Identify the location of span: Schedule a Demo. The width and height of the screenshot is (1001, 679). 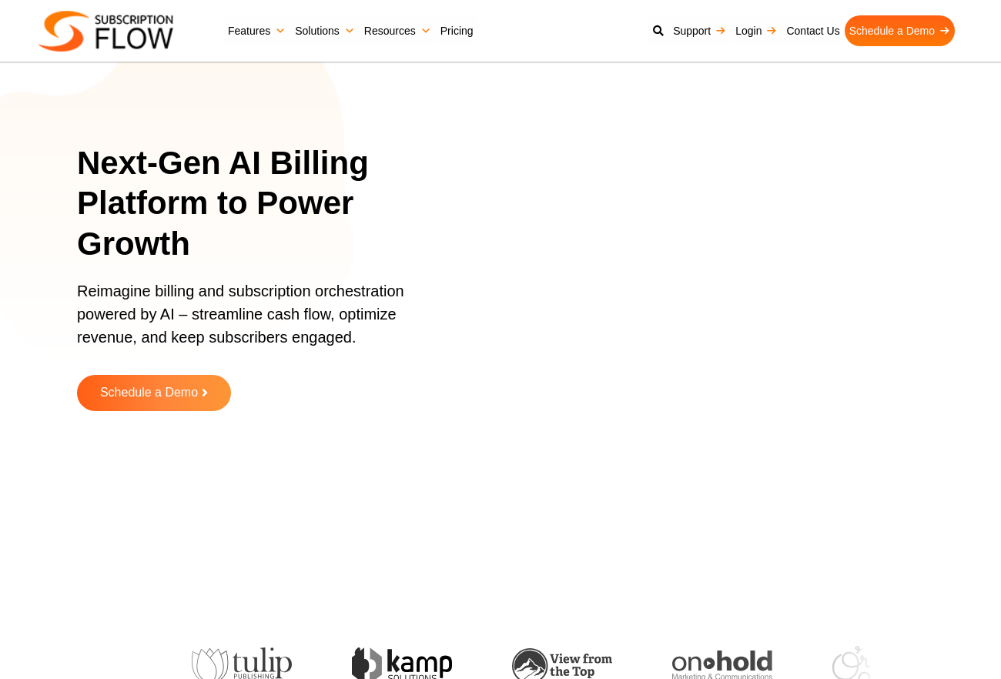
(149, 393).